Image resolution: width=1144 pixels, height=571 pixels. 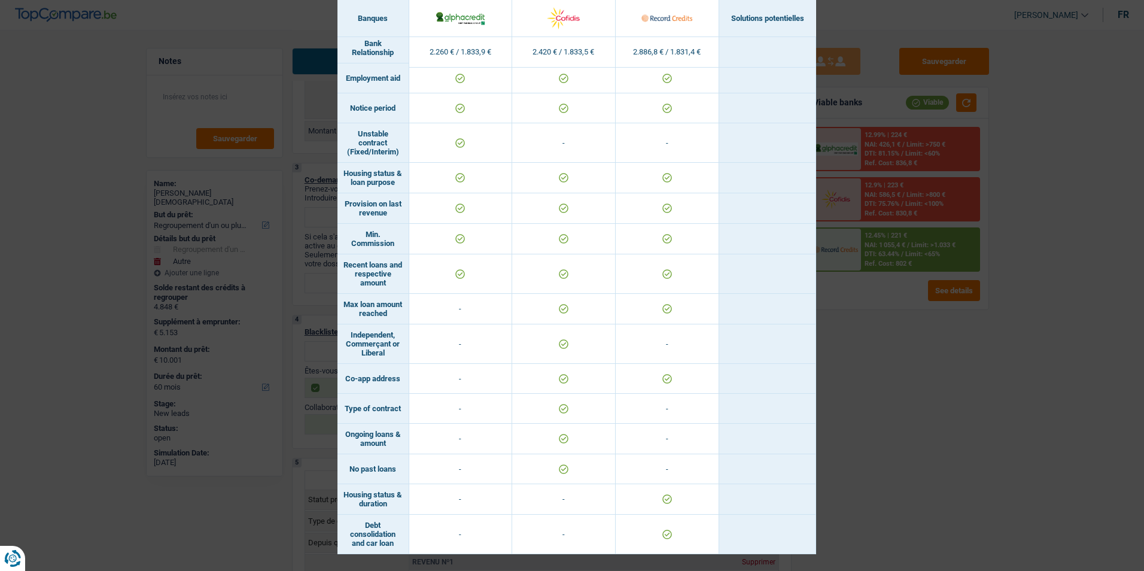 I want to click on img: Cofidis, so click(x=563, y=18).